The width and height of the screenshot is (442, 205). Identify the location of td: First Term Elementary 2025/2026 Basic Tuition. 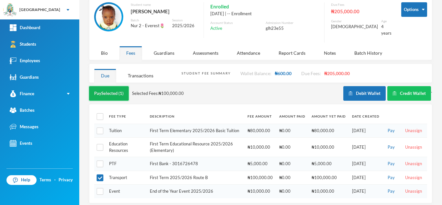
(196, 131).